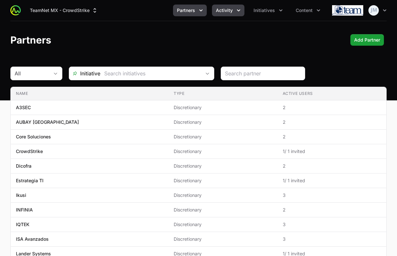 This screenshot has height=256, width=397. Describe the element at coordinates (29, 151) in the screenshot. I see `p: CrowdStrike` at that location.